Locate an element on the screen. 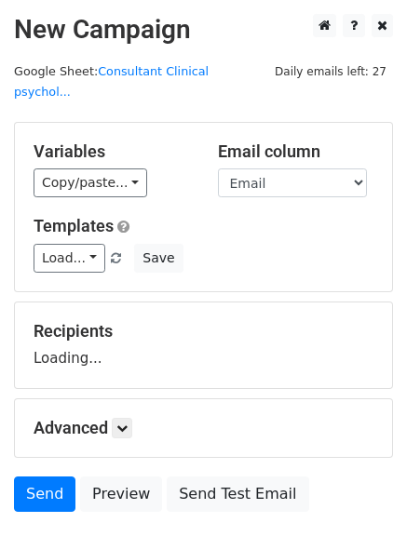  a: Consultant Clinical psychol... is located at coordinates (111, 82).